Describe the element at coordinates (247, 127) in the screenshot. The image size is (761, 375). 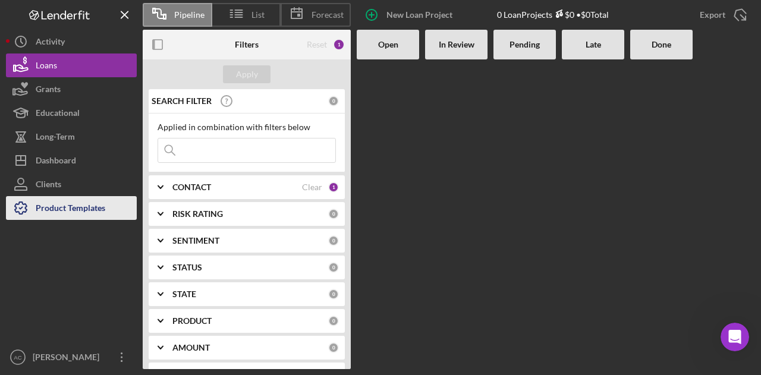
I see `div: Applied in combination with filters below` at that location.